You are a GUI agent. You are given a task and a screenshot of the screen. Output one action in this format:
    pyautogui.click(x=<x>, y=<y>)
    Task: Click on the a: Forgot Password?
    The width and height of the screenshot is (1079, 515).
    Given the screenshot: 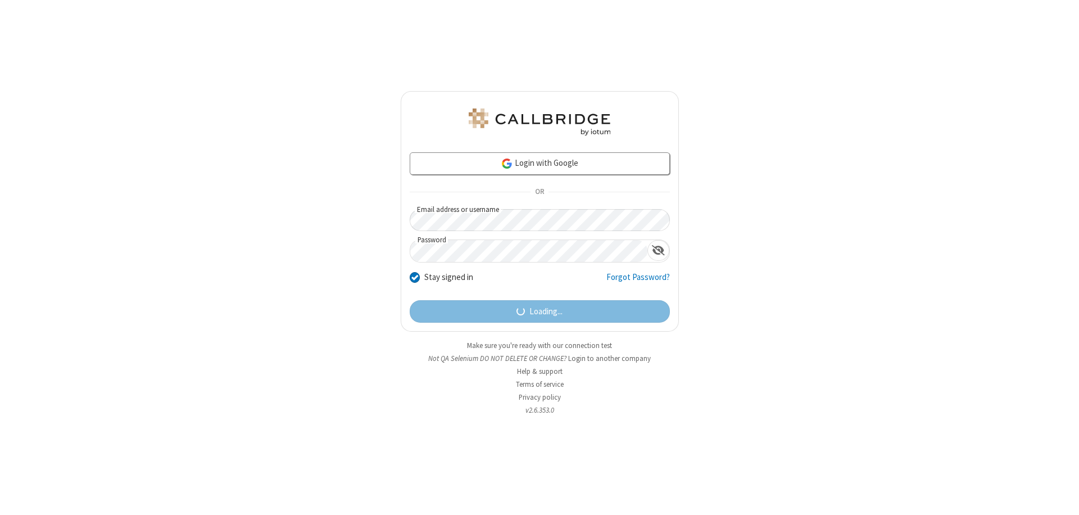 What is the action you would take?
    pyautogui.click(x=638, y=282)
    